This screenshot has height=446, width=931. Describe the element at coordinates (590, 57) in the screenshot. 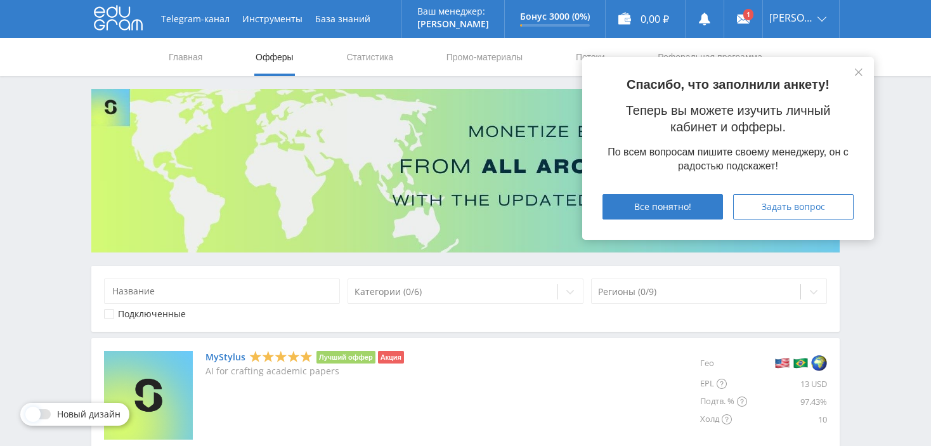

I see `a: Потоки` at that location.